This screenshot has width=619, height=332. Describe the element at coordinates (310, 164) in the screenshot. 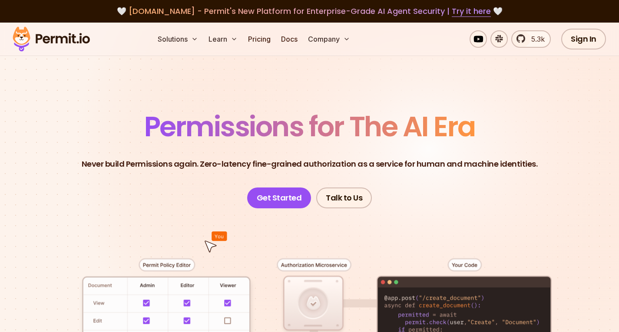

I see `p: Never build Permissions again. Zero-latency fine-grained authorization as a service for human and...` at that location.